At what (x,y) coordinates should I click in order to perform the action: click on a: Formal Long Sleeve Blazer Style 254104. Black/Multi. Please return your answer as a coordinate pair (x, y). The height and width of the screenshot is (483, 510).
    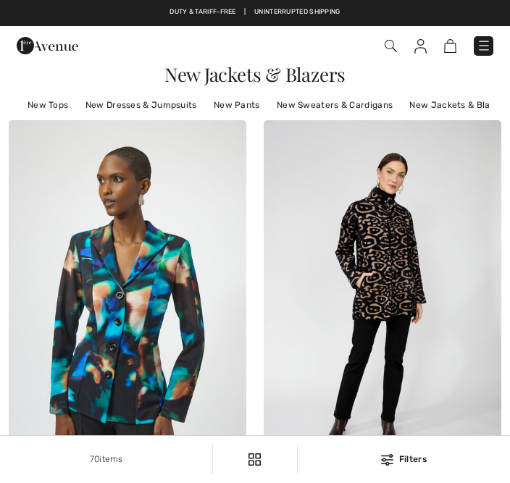
    Looking at the image, I should click on (127, 298).